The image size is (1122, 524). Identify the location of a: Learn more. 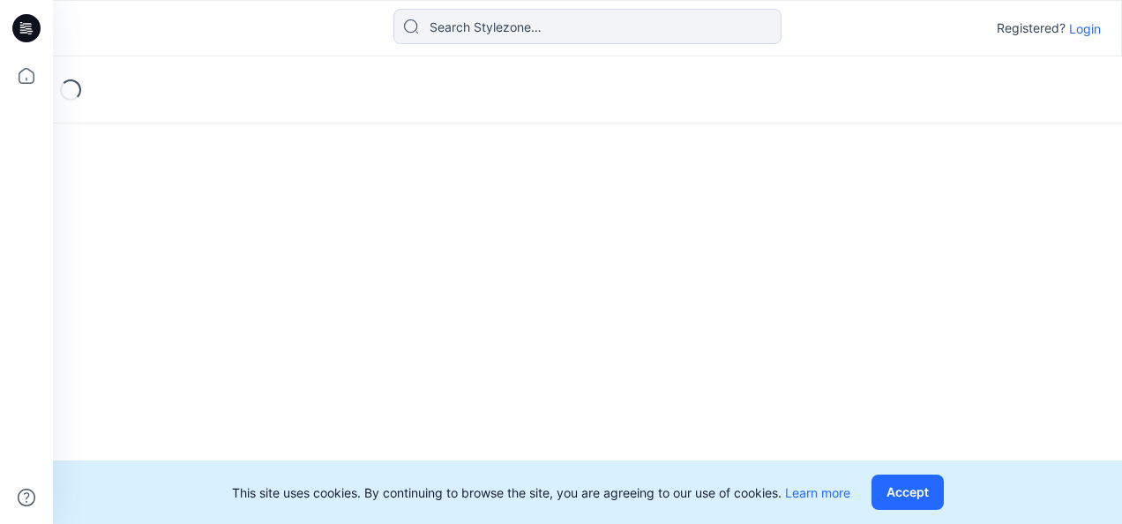
(818, 492).